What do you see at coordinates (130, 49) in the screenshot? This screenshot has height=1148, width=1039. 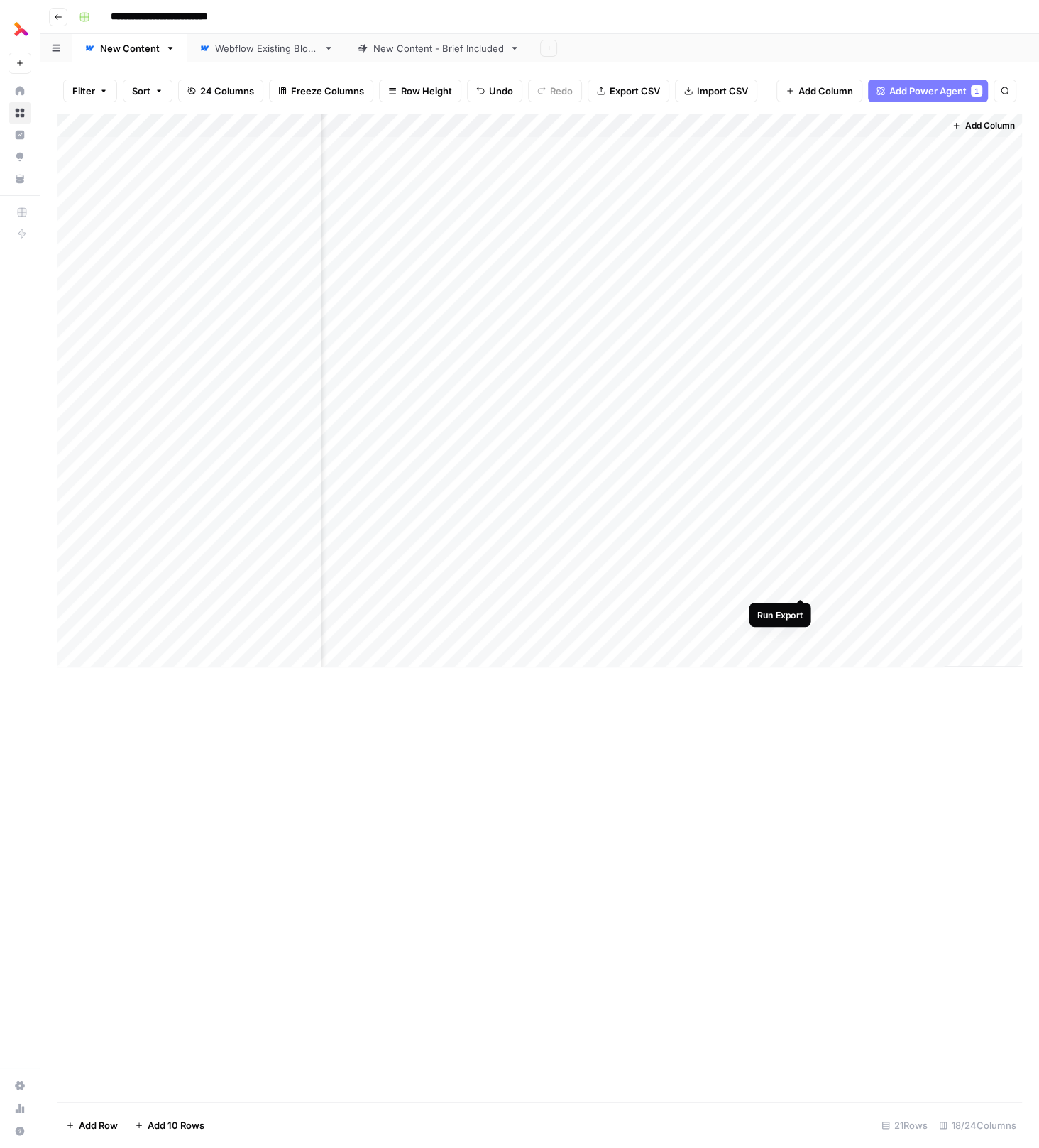 I see `a: New Content` at bounding box center [130, 49].